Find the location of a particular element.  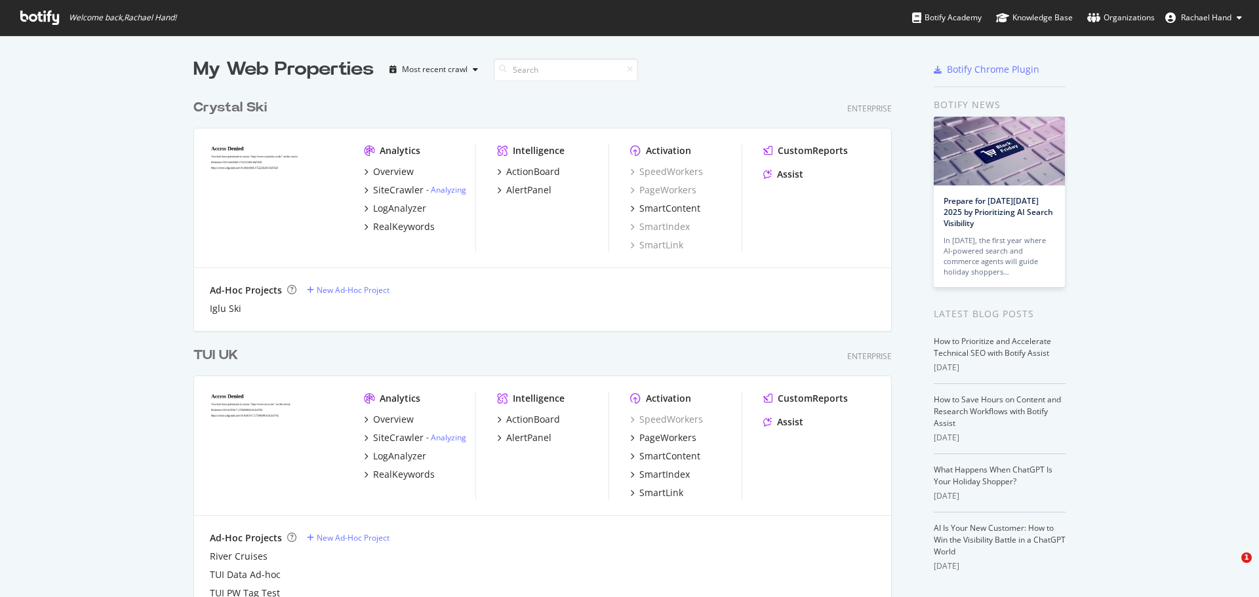

div: Latest Blog Posts is located at coordinates (1000, 314).